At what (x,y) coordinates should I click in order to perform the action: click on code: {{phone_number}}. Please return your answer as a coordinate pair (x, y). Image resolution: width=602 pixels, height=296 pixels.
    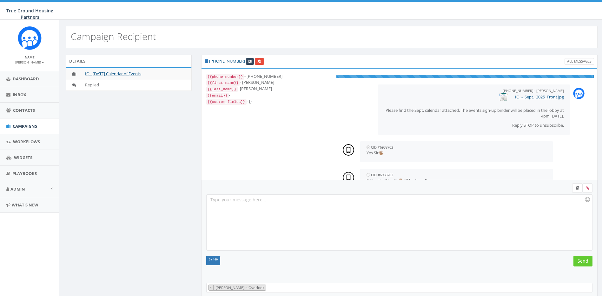
    Looking at the image, I should click on (225, 77).